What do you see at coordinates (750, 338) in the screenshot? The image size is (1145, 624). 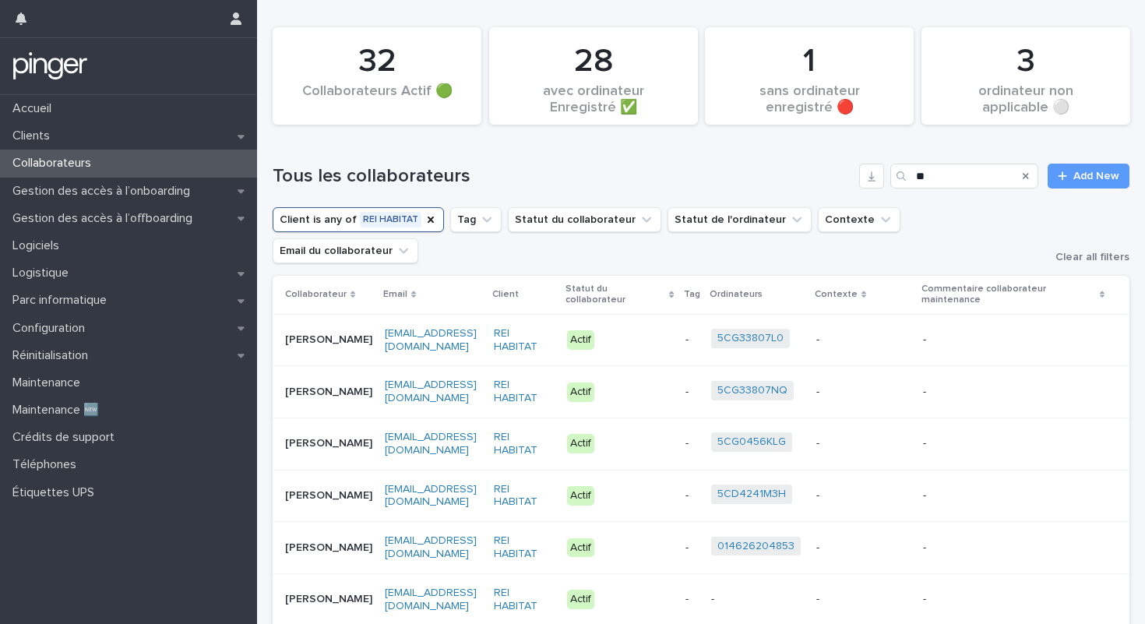 I see `a: 5CG33807L0` at bounding box center [750, 338].